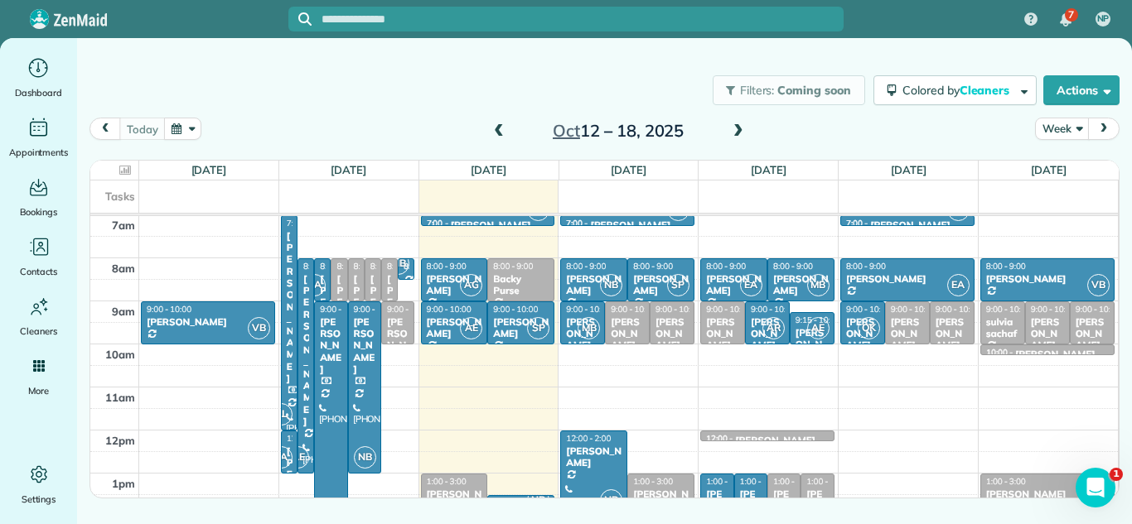 The width and height of the screenshot is (1132, 524). What do you see at coordinates (123, 268) in the screenshot?
I see `span: 8am` at bounding box center [123, 268].